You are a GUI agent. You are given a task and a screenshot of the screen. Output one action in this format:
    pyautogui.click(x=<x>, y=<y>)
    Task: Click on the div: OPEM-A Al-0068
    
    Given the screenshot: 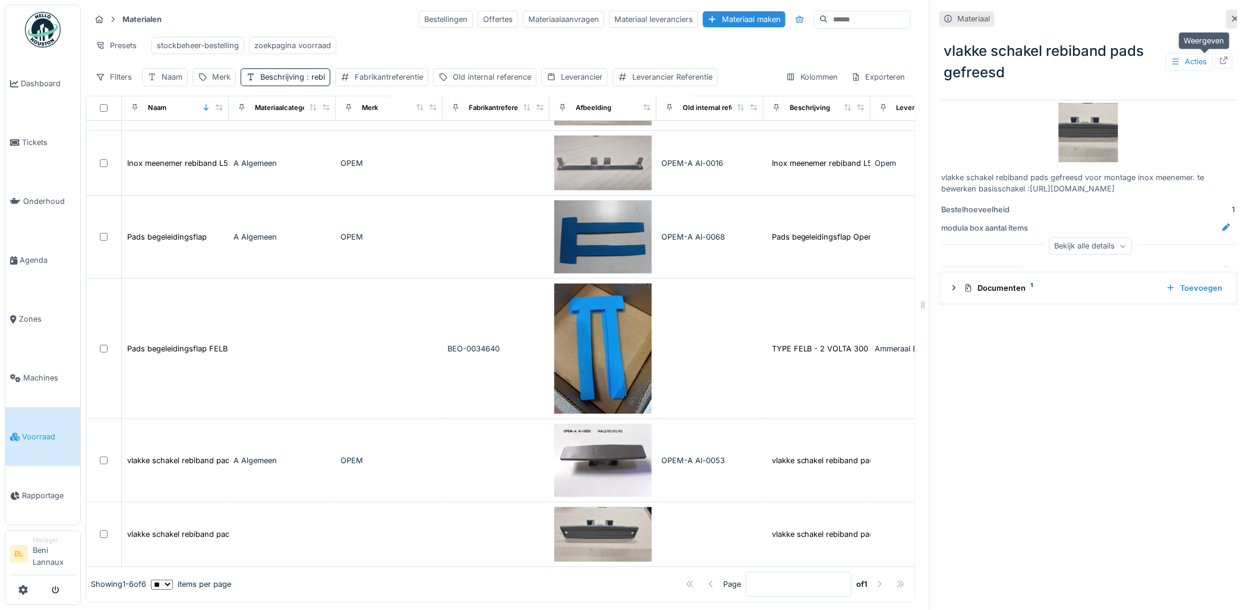 What is the action you would take?
    pyautogui.click(x=710, y=237)
    